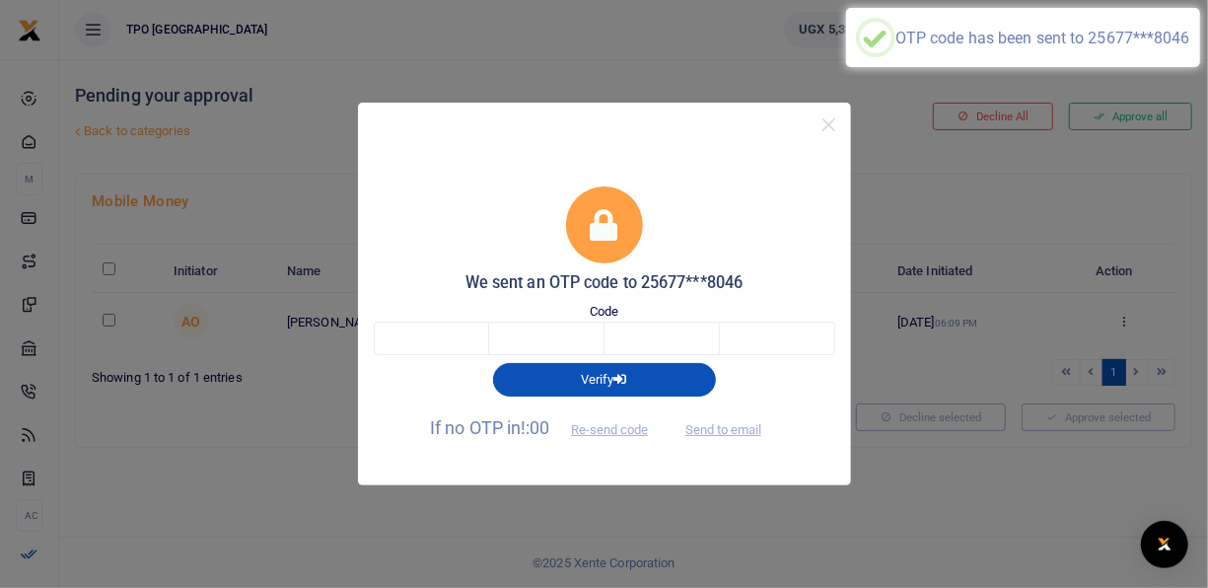  What do you see at coordinates (828, 124) in the screenshot?
I see `button: Close` at bounding box center [828, 124].